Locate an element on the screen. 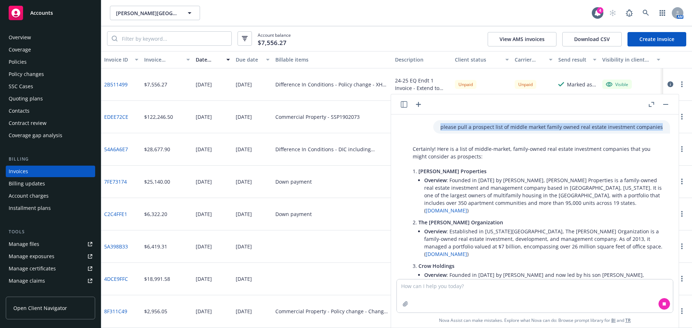 Image resolution: width=692 pixels, height=328 pixels. div: SSC Cases is located at coordinates (21, 87).